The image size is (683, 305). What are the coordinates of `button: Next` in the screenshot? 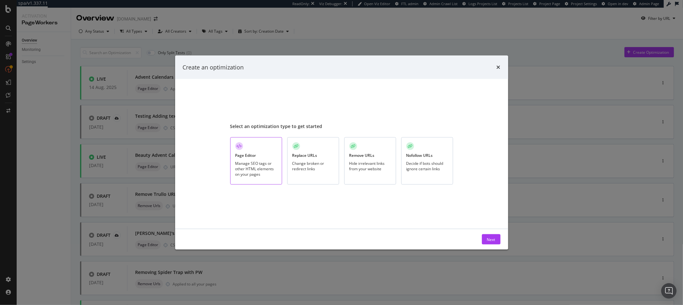 It's located at (491, 239).